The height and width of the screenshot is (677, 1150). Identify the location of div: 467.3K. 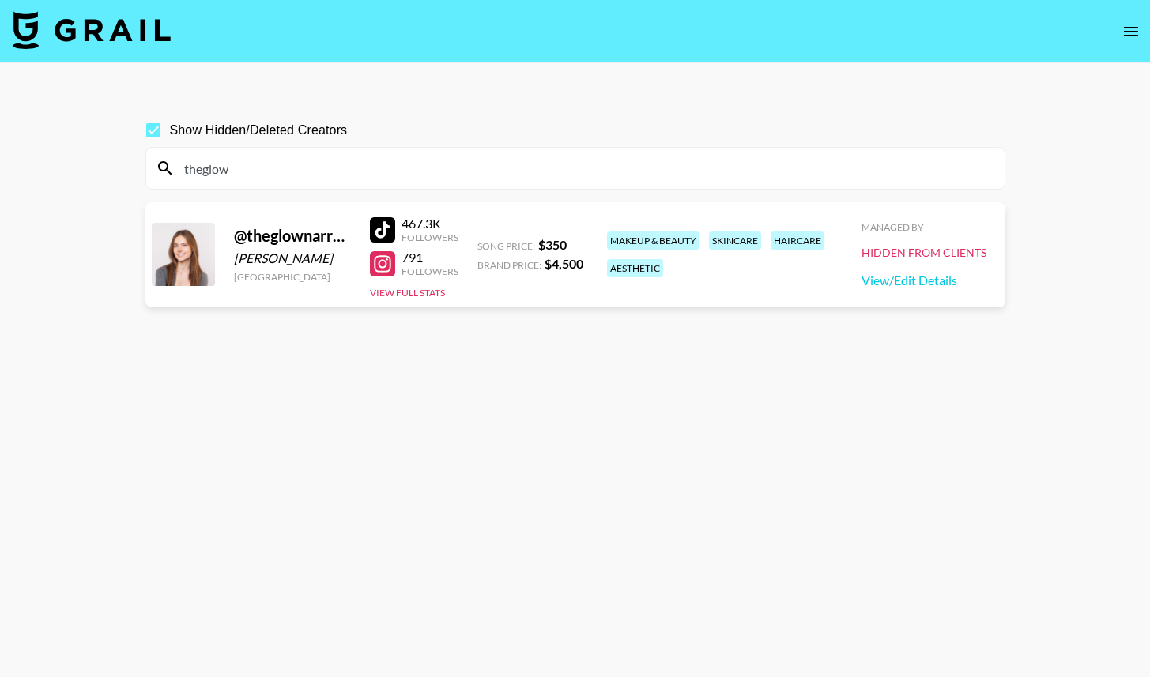
(430, 224).